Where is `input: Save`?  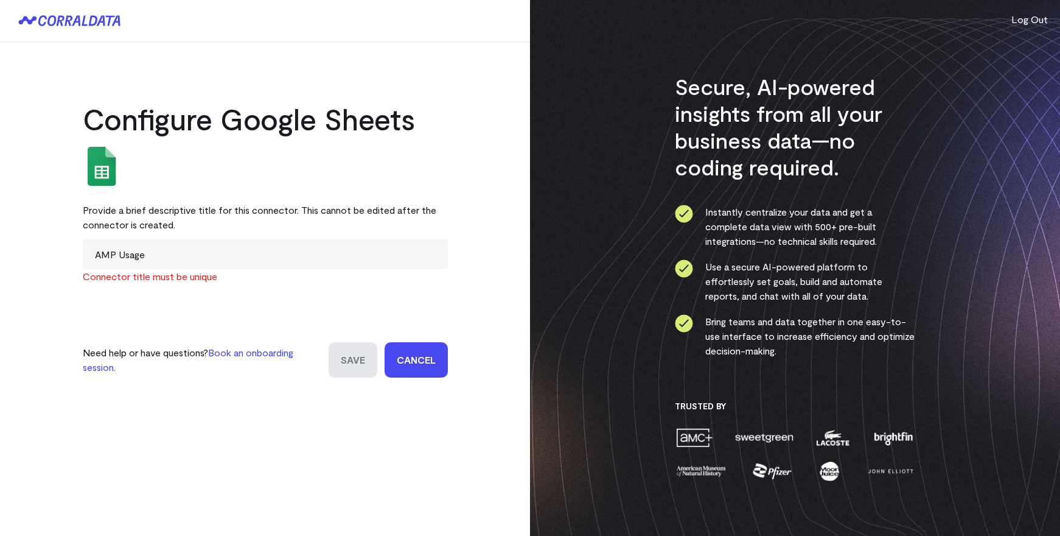
input: Save is located at coordinates (353, 360).